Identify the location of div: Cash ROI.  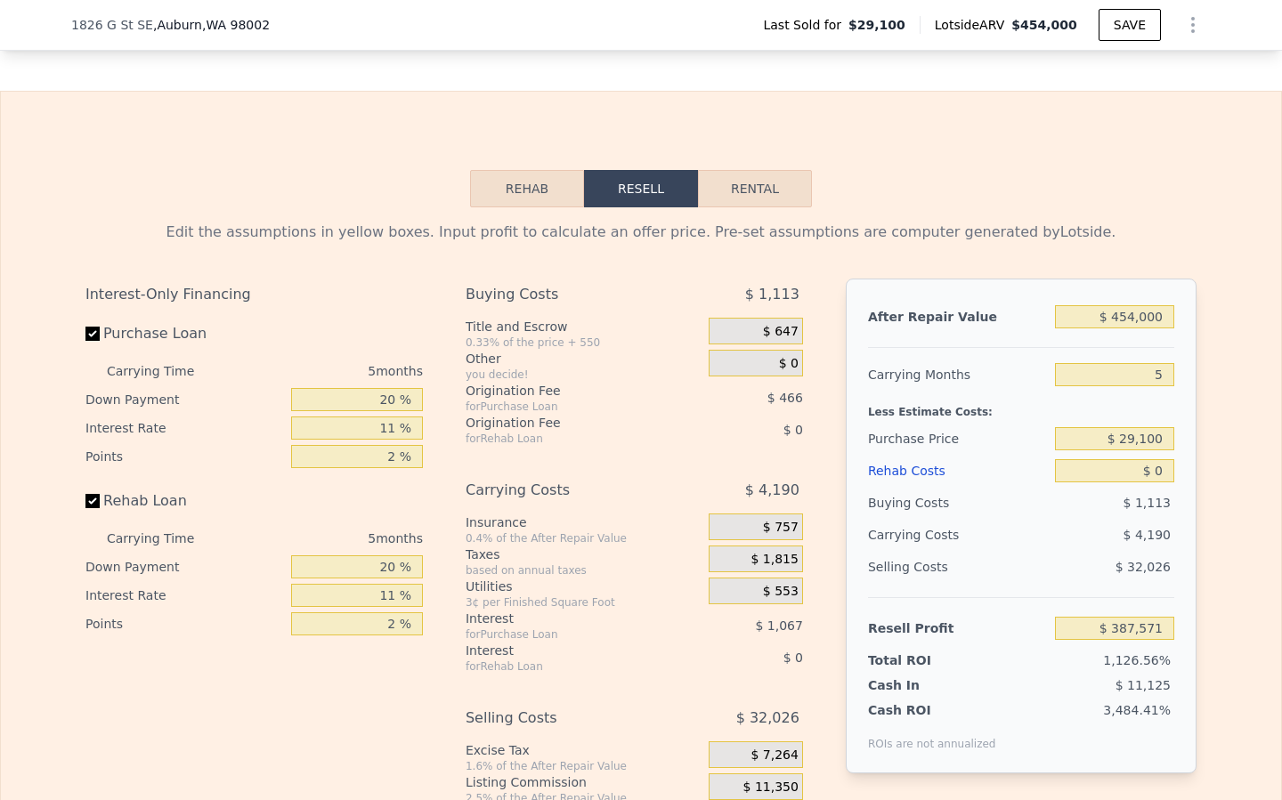
(932, 710).